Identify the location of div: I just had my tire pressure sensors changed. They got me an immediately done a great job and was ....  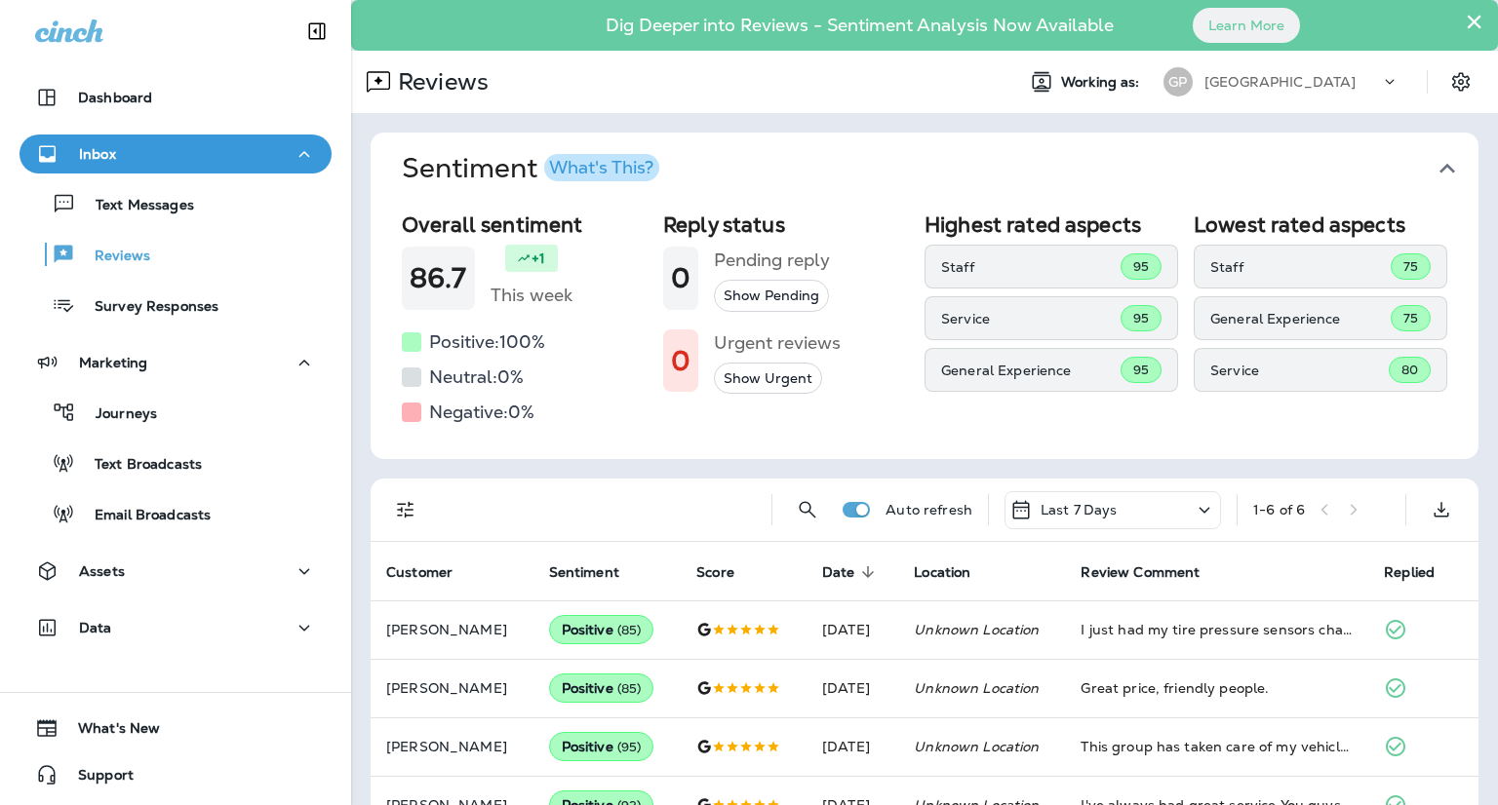
(1216, 630).